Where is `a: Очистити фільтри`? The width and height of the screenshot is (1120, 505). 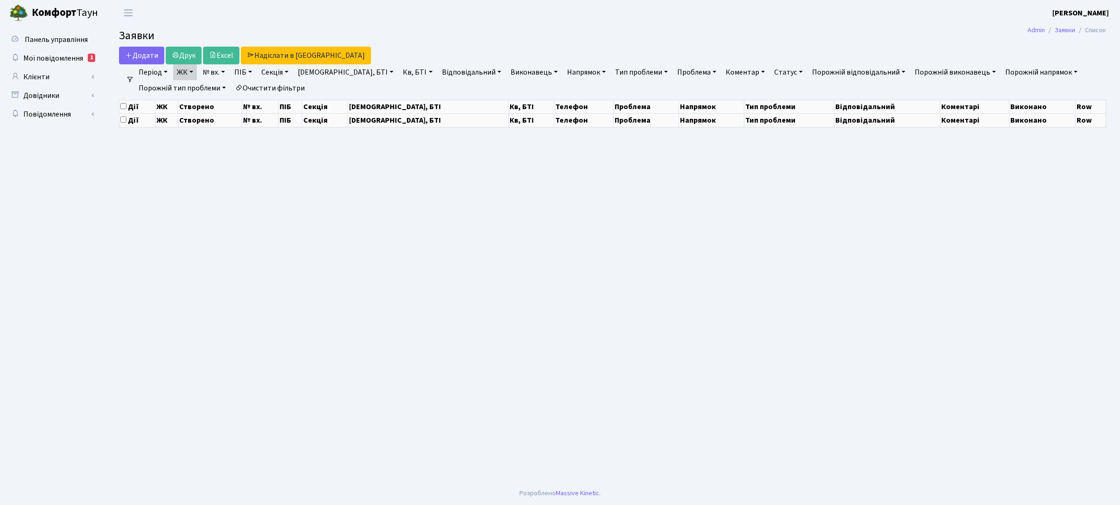
a: Очистити фільтри is located at coordinates (270, 88).